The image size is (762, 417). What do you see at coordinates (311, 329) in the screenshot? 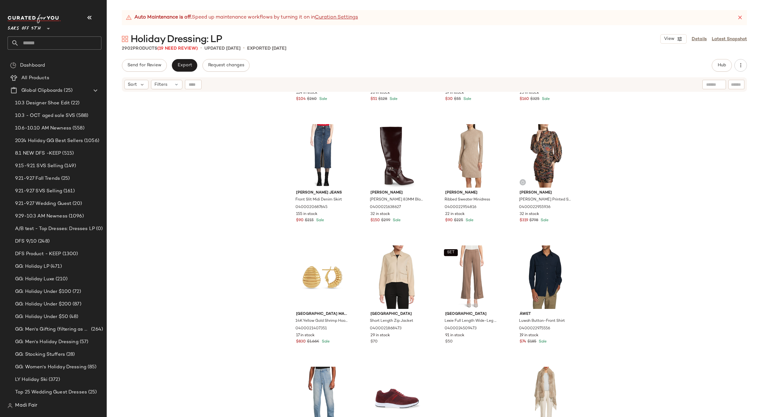
I see `span: 0400021407351` at bounding box center [311, 329].